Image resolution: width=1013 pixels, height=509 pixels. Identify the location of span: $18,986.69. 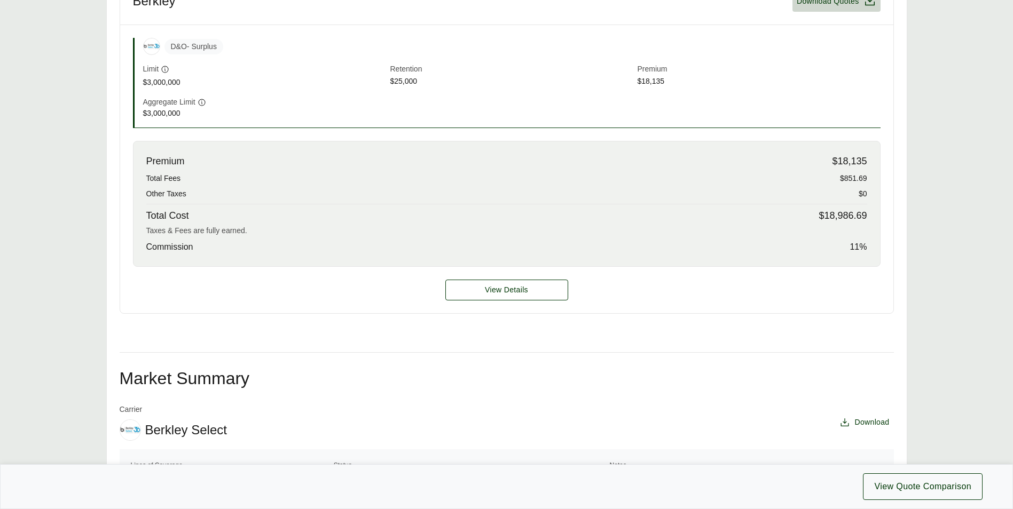
(843, 216).